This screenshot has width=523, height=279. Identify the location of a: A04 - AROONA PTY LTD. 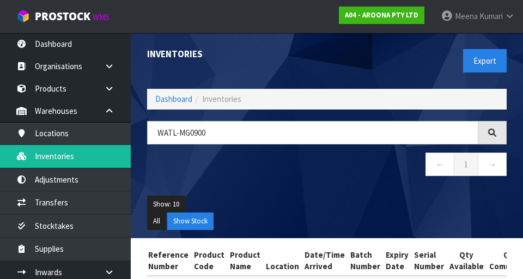
(382, 15).